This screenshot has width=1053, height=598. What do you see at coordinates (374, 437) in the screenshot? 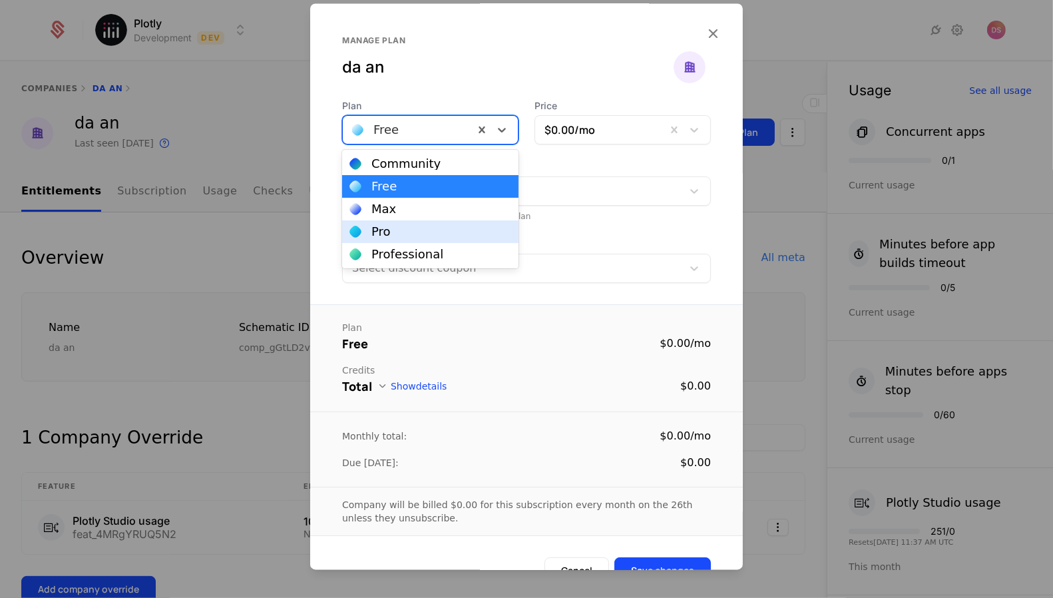
I see `div: Monthly total:` at bounding box center [374, 437].